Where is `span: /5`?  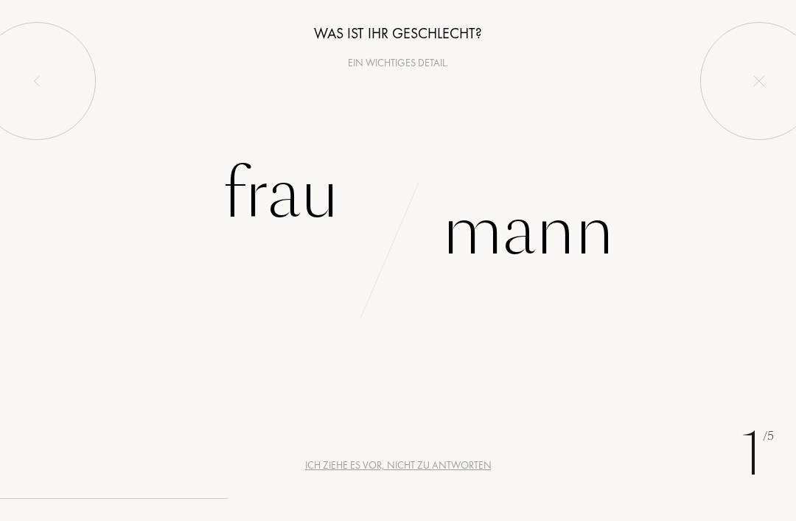
span: /5 is located at coordinates (768, 436).